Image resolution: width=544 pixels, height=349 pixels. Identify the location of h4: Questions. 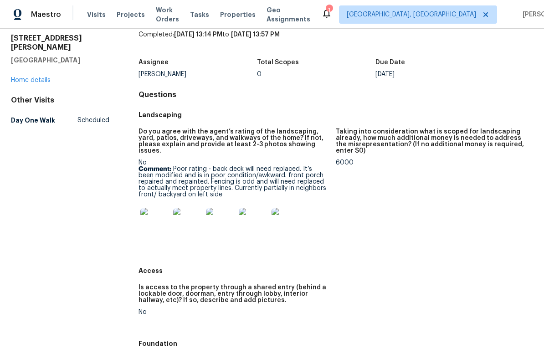
(335, 95).